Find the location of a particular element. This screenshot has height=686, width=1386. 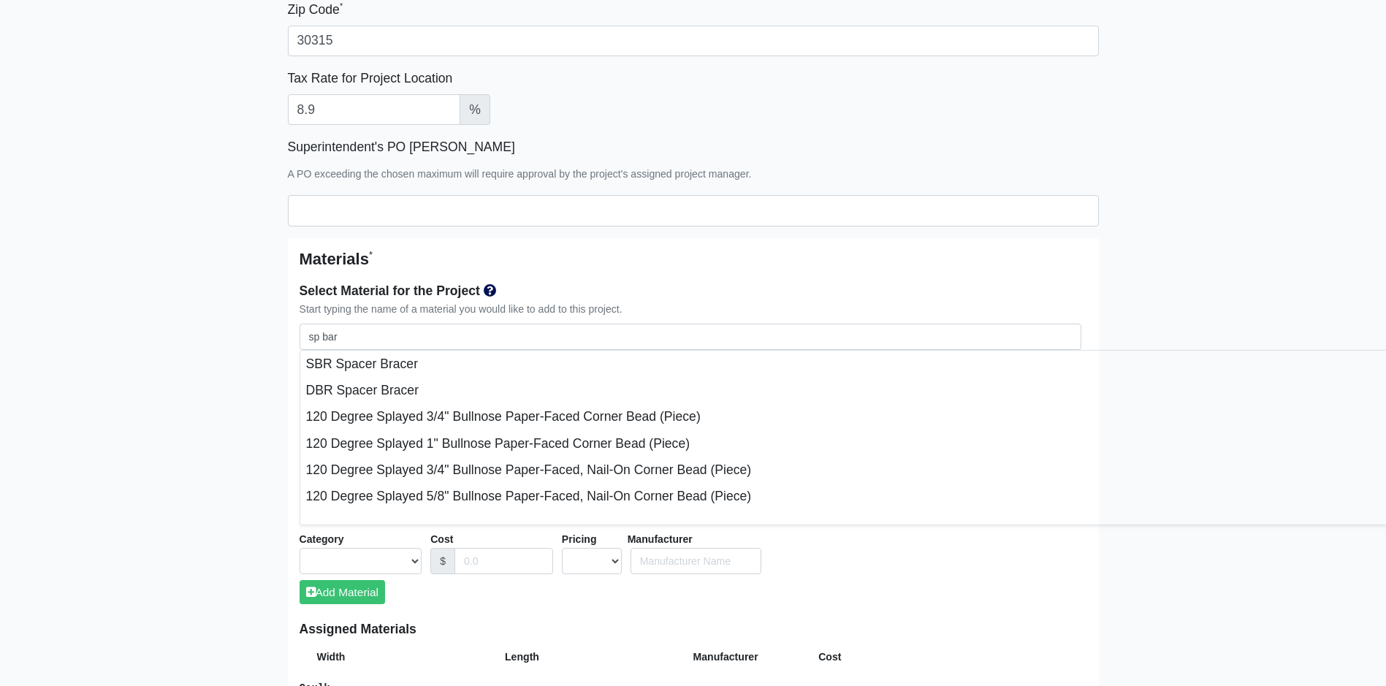

h5: Materials is located at coordinates (693, 259).